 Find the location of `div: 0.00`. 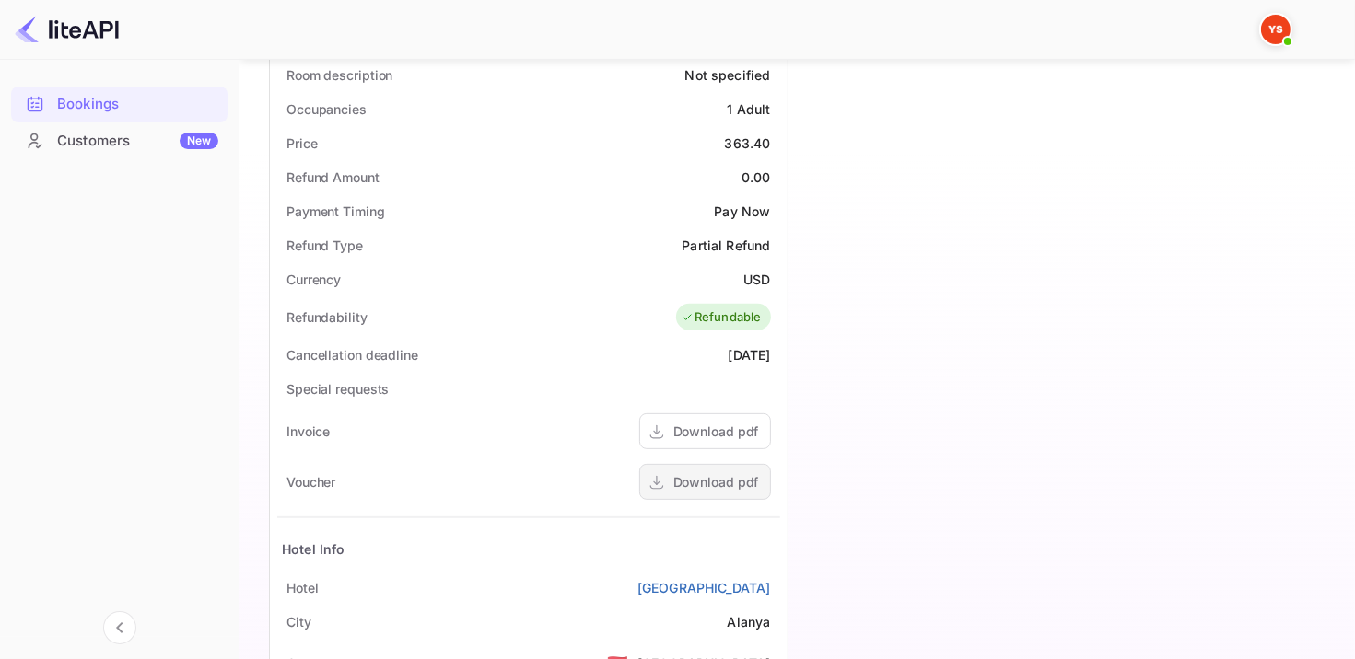

div: 0.00 is located at coordinates (756, 177).